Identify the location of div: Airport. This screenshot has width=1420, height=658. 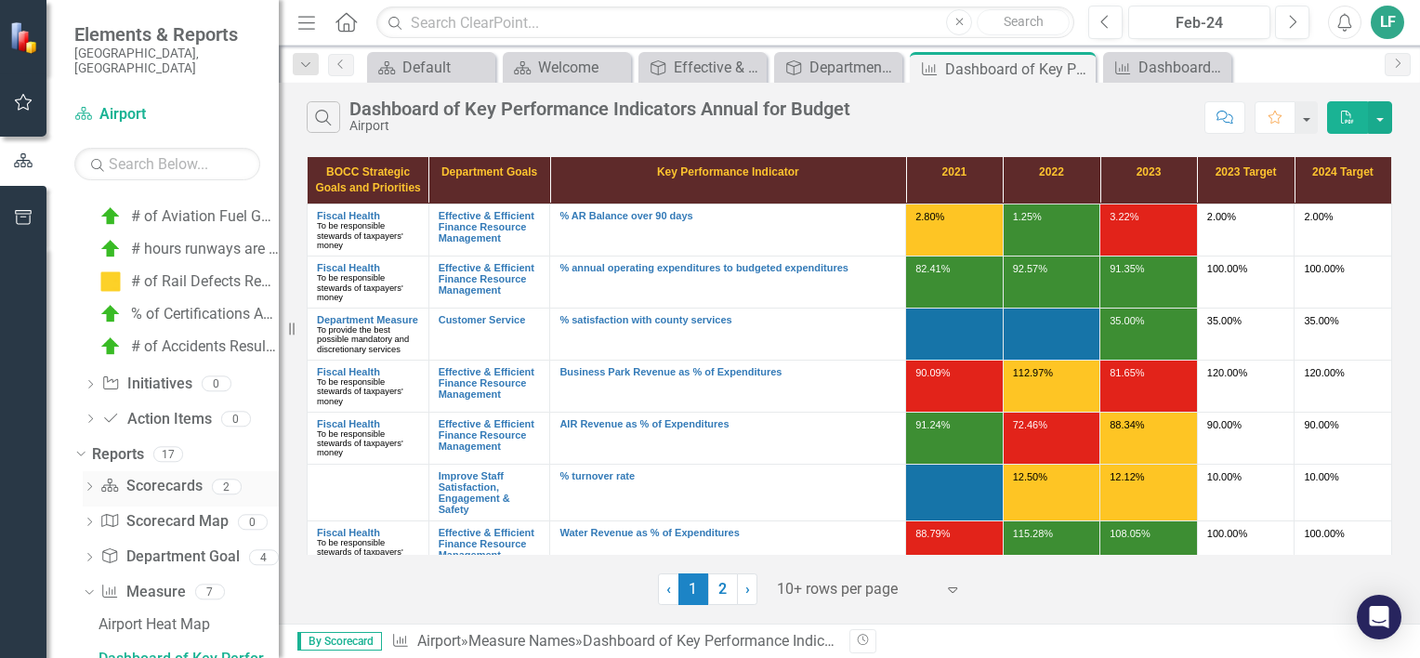
(600, 125).